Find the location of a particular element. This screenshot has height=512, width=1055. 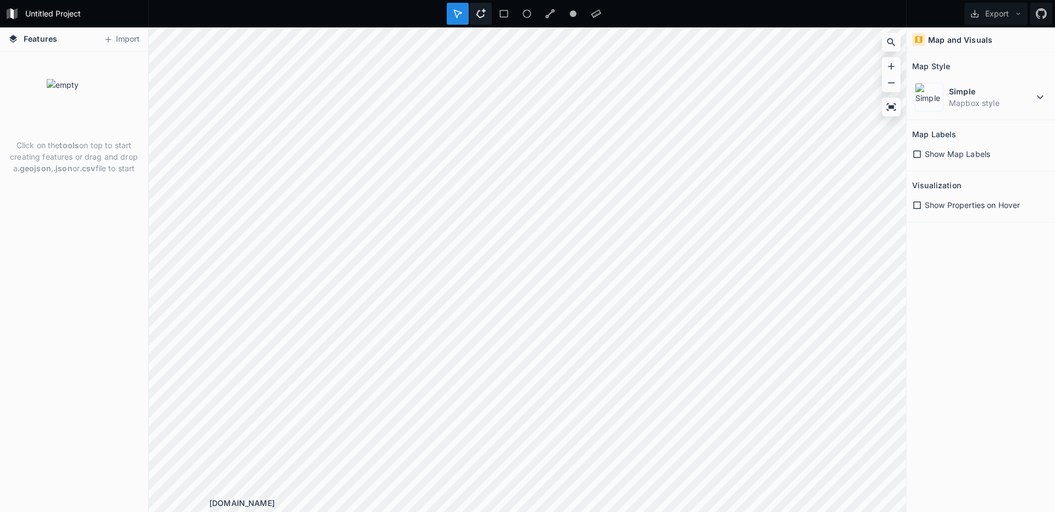

strong: .geojson is located at coordinates (34, 168).